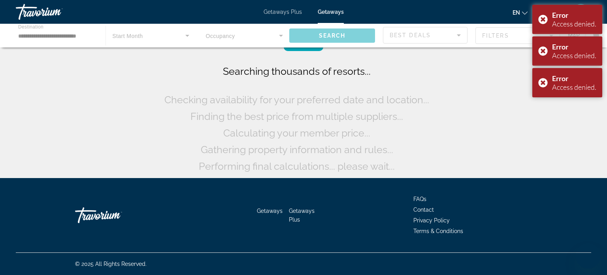 This screenshot has height=275, width=607. I want to click on a: FAQs, so click(420, 199).